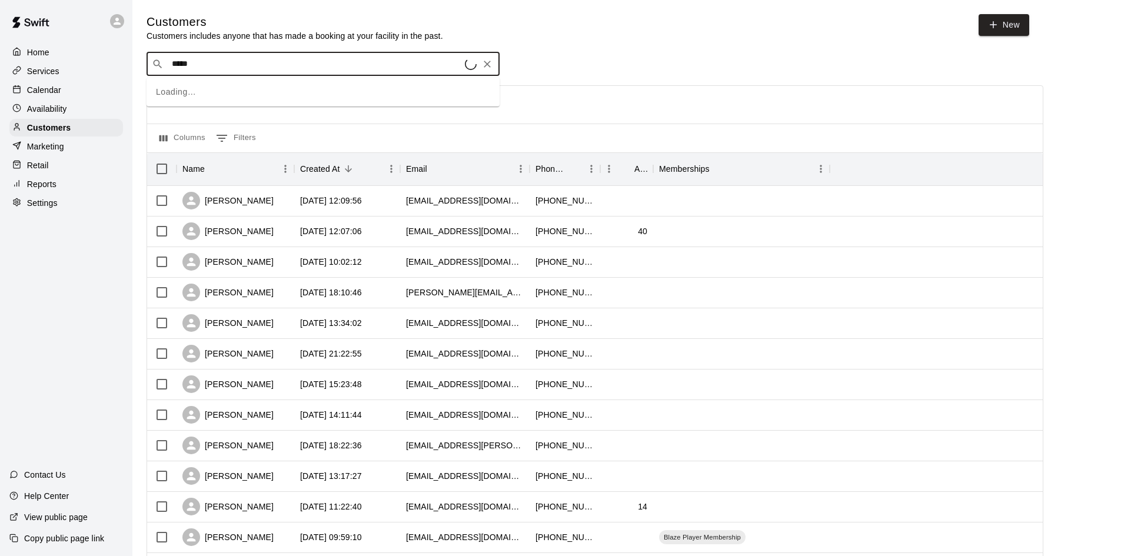  Describe the element at coordinates (565, 323) in the screenshot. I see `div: +16789789961` at that location.